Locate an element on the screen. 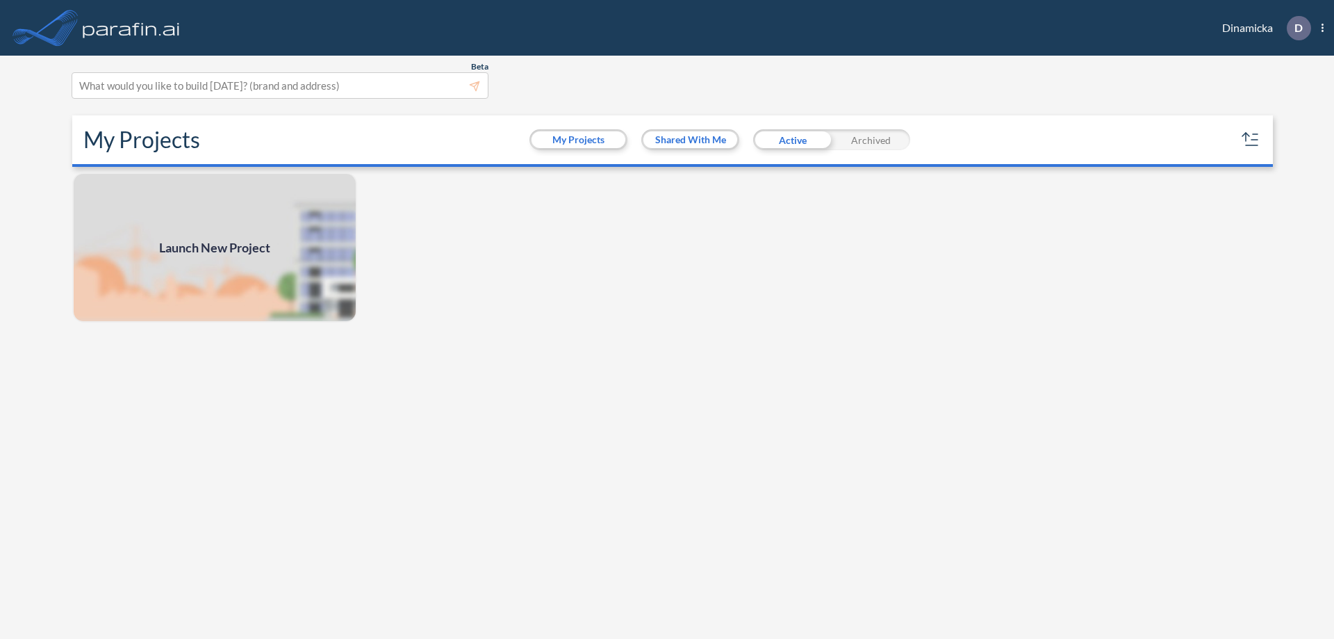 This screenshot has height=639, width=1334. a: Launch New Project is located at coordinates (215, 247).